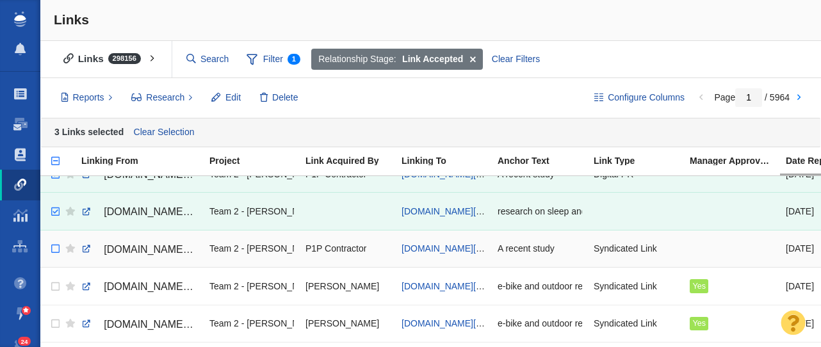 This screenshot has height=347, width=821. What do you see at coordinates (646, 97) in the screenshot?
I see `span: Configure Columns` at bounding box center [646, 97].